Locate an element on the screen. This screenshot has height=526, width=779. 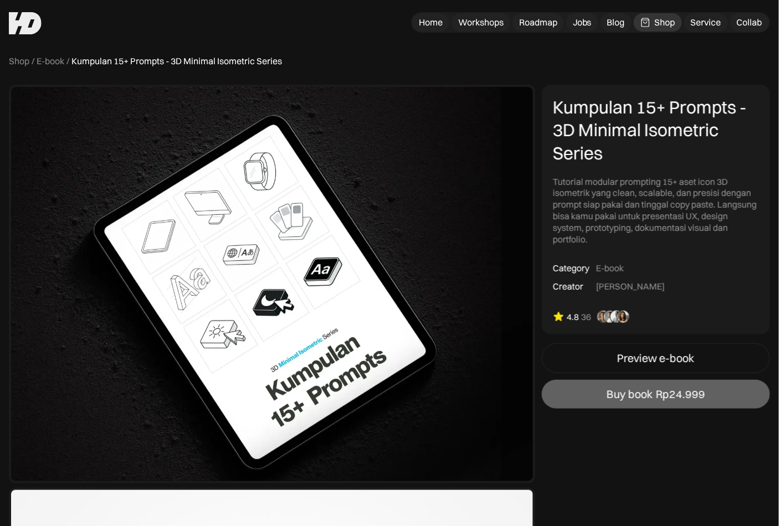
div: Creator is located at coordinates (568, 286).